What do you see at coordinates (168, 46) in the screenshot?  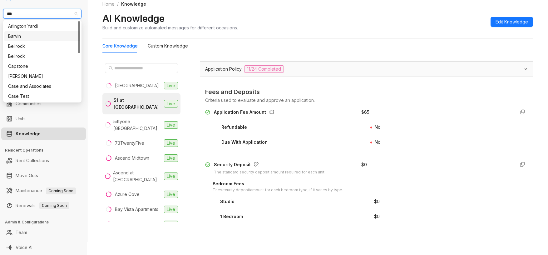 I see `div: Custom Knowledge` at bounding box center [168, 46].